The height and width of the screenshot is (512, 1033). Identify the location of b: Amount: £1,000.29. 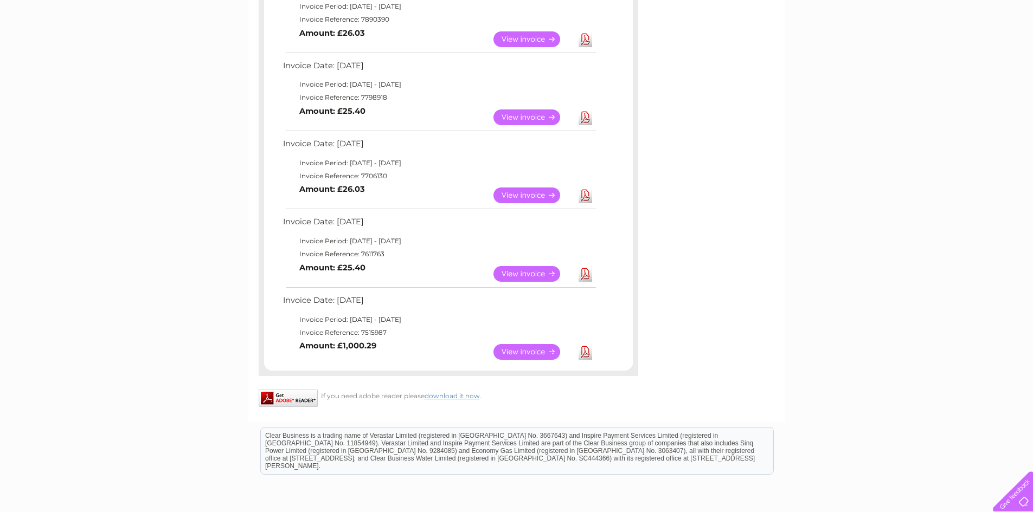
(338, 346).